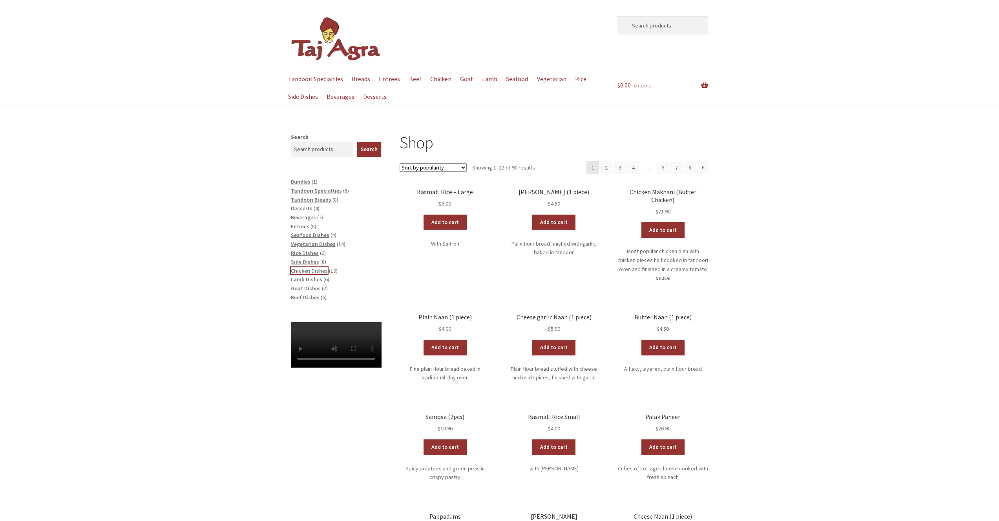 The image size is (999, 521). I want to click on span: Seafood Dishes, so click(310, 235).